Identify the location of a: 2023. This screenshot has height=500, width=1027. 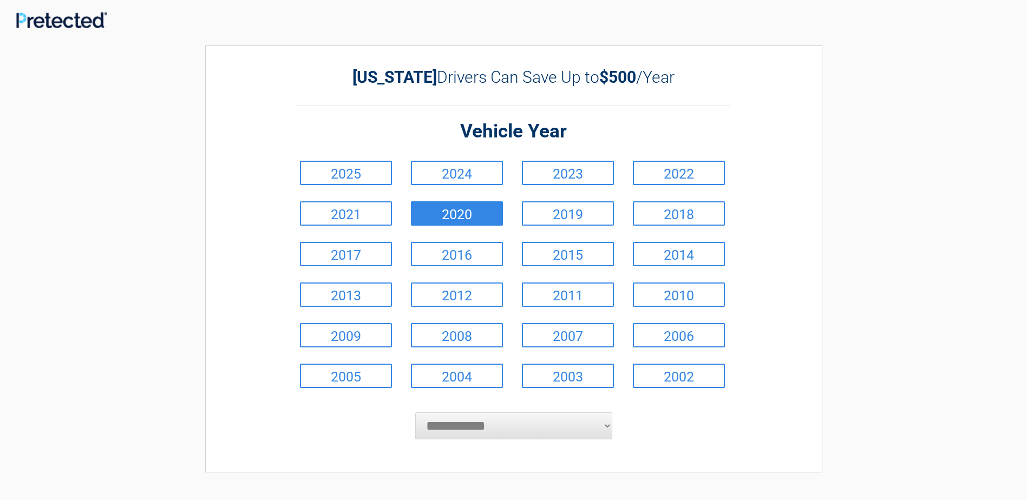
(568, 173).